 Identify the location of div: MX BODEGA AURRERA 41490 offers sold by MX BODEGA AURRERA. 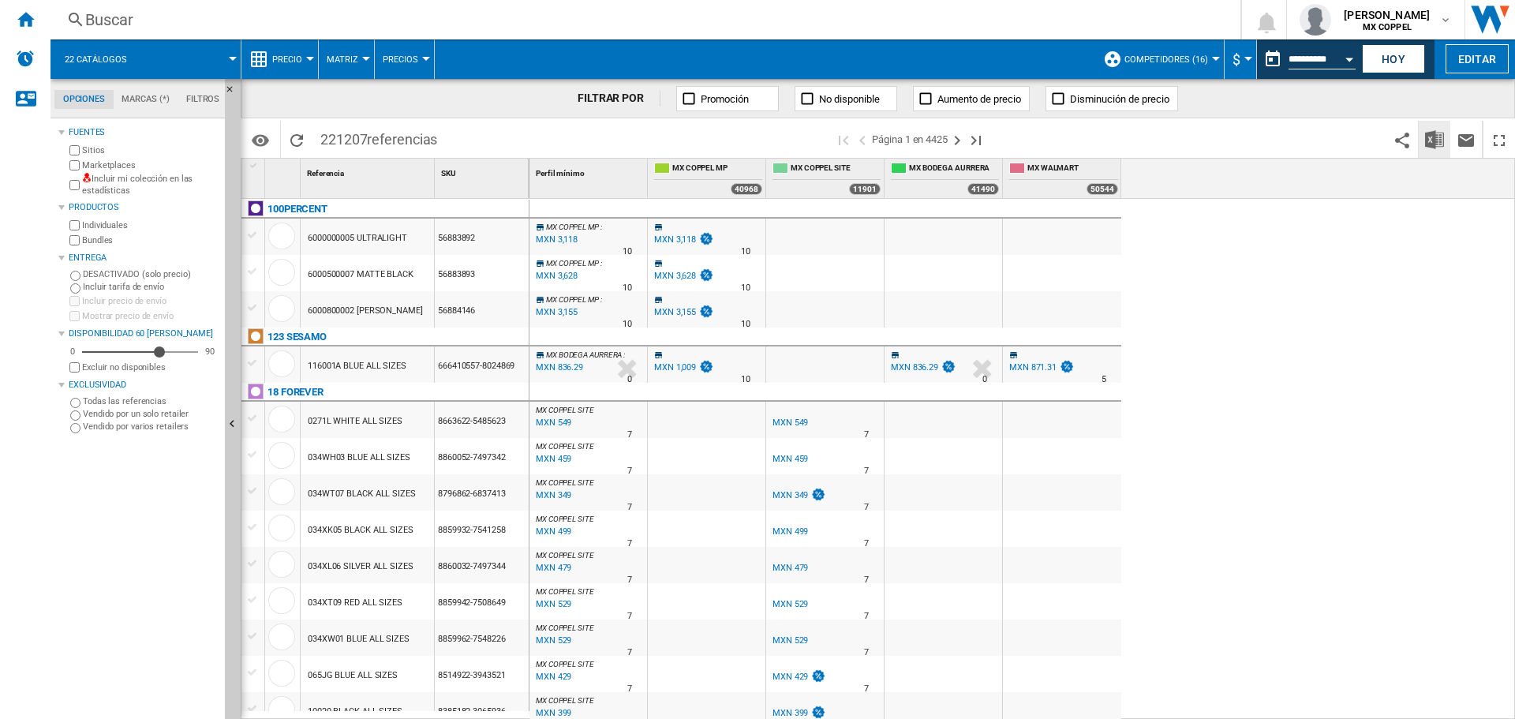
(944, 178).